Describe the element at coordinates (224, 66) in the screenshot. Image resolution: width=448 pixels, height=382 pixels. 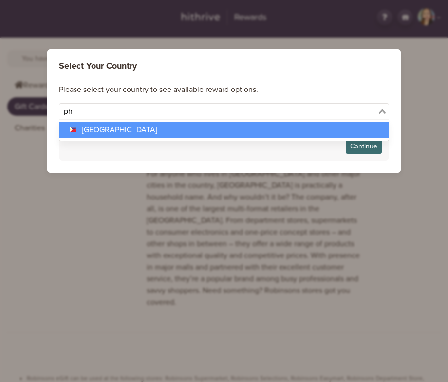
I see `h2: Select Your Country` at that location.